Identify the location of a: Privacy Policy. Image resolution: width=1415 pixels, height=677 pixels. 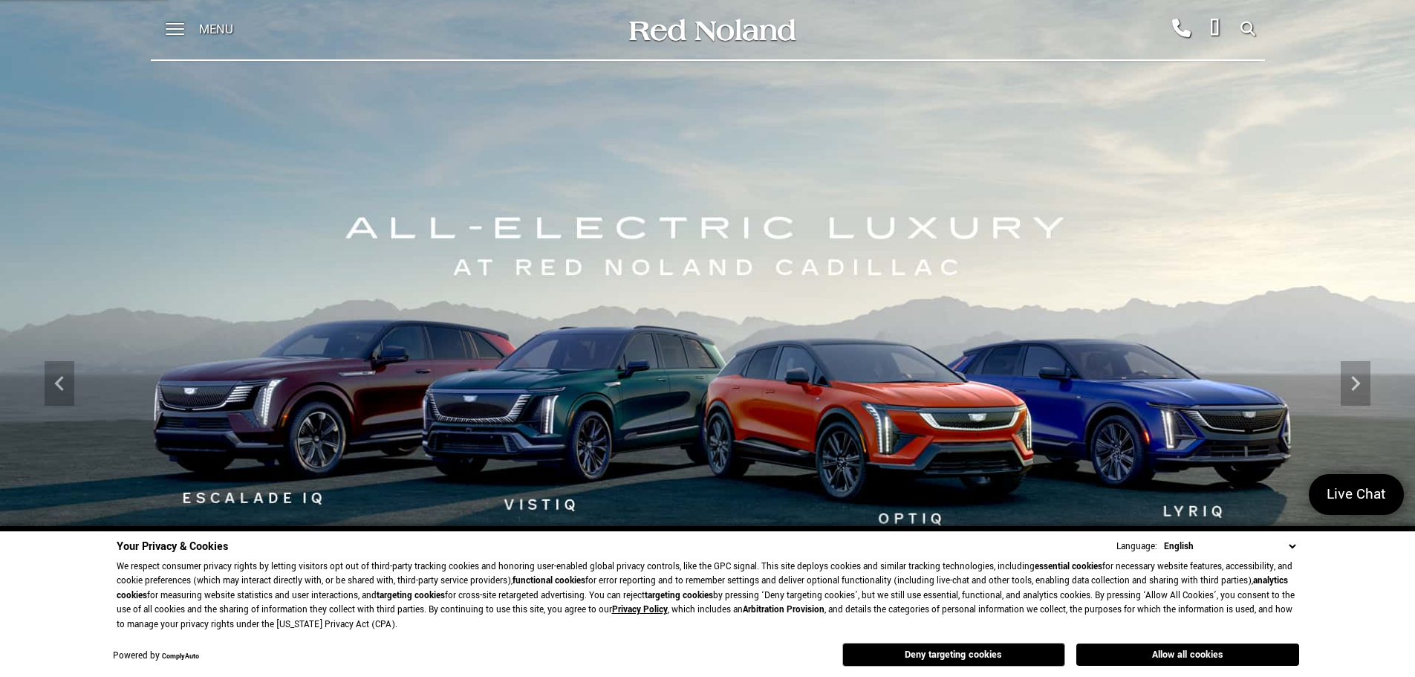
(639, 609).